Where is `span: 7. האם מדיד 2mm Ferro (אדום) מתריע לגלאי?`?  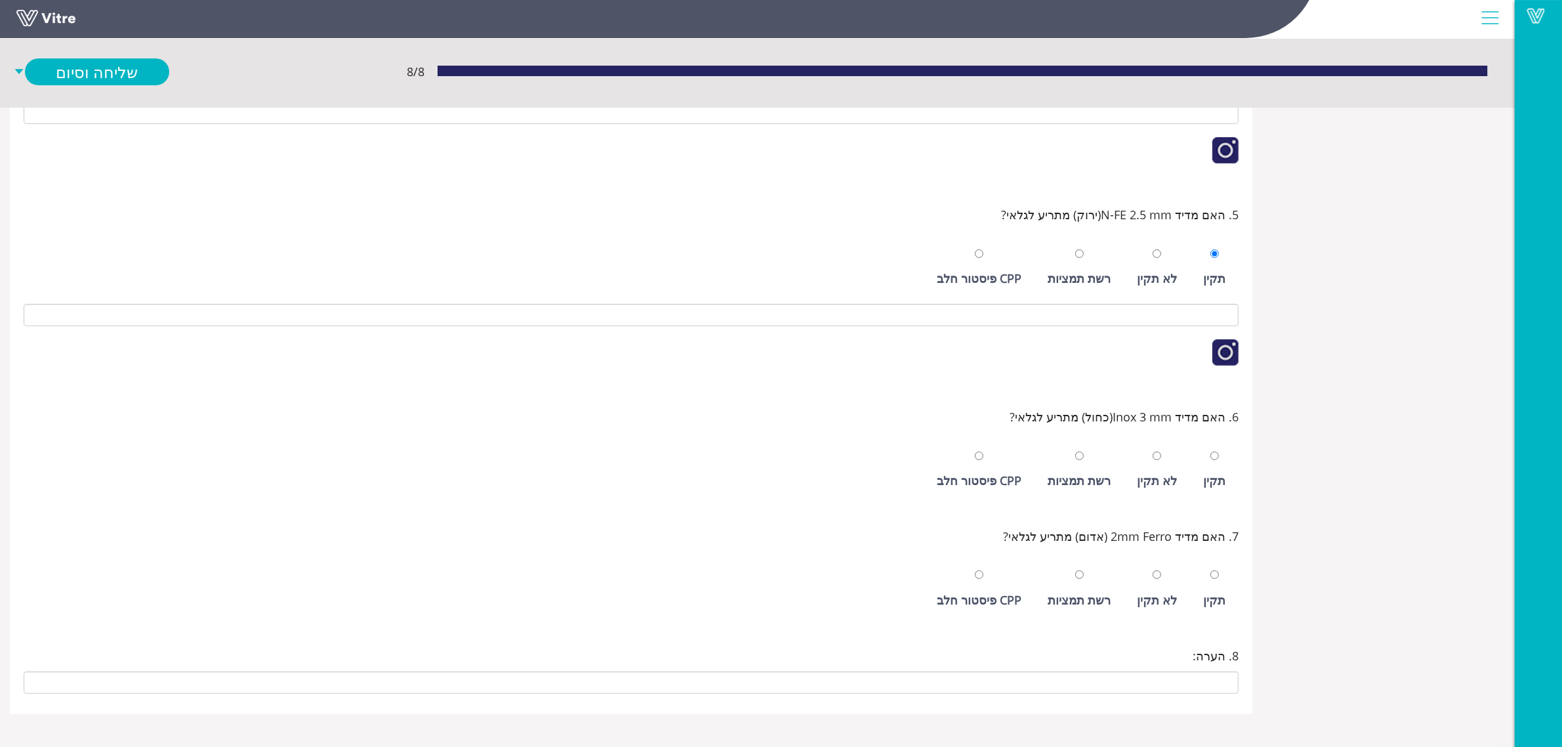 span: 7. האם מדיד 2mm Ferro (אדום) מתריע לגלאי? is located at coordinates (1121, 536).